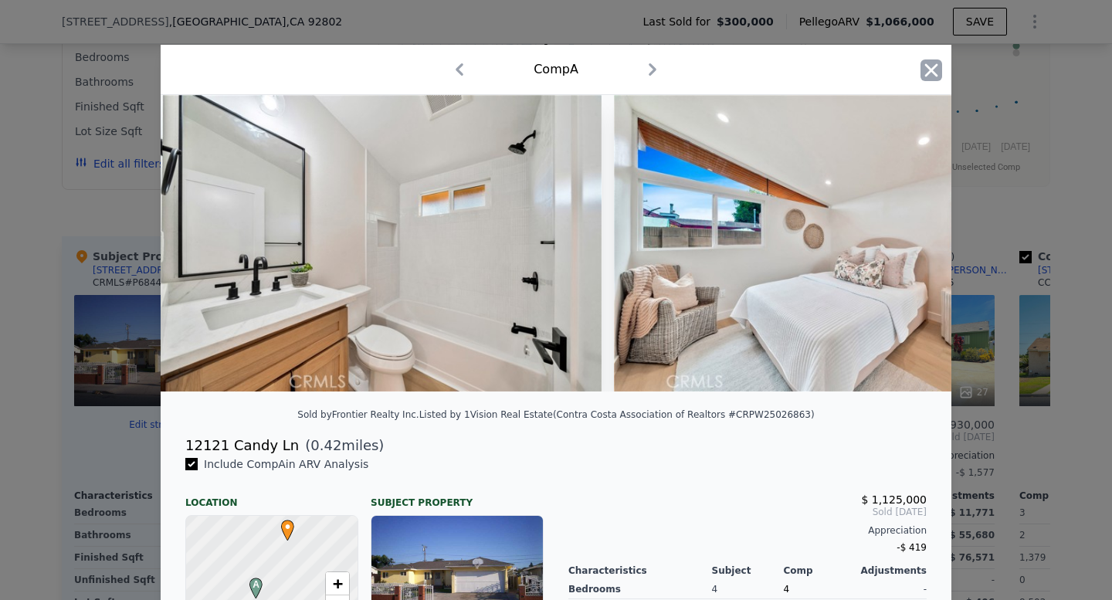 This screenshot has width=1112, height=600. What do you see at coordinates (893, 500) in the screenshot?
I see `span: $ 1,125,000` at bounding box center [893, 500].